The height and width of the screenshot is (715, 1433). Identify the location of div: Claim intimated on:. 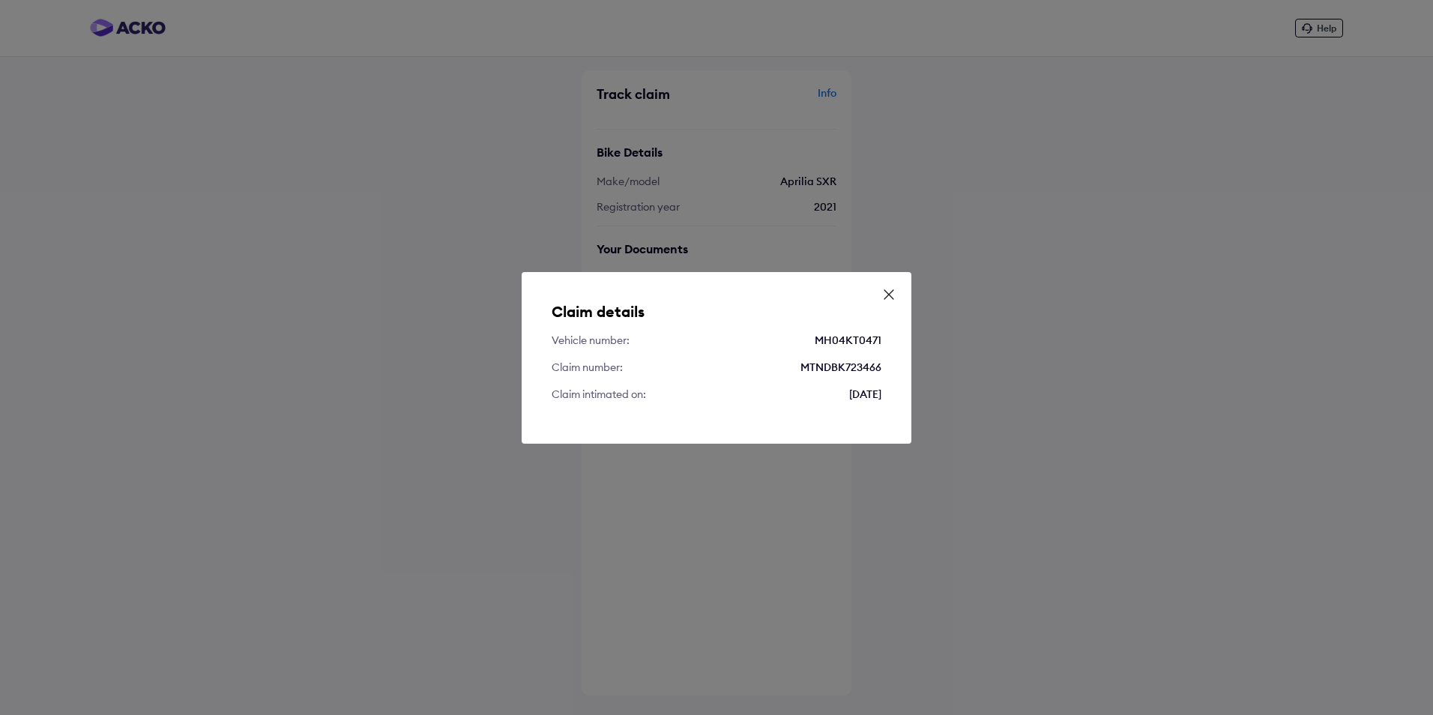
(599, 394).